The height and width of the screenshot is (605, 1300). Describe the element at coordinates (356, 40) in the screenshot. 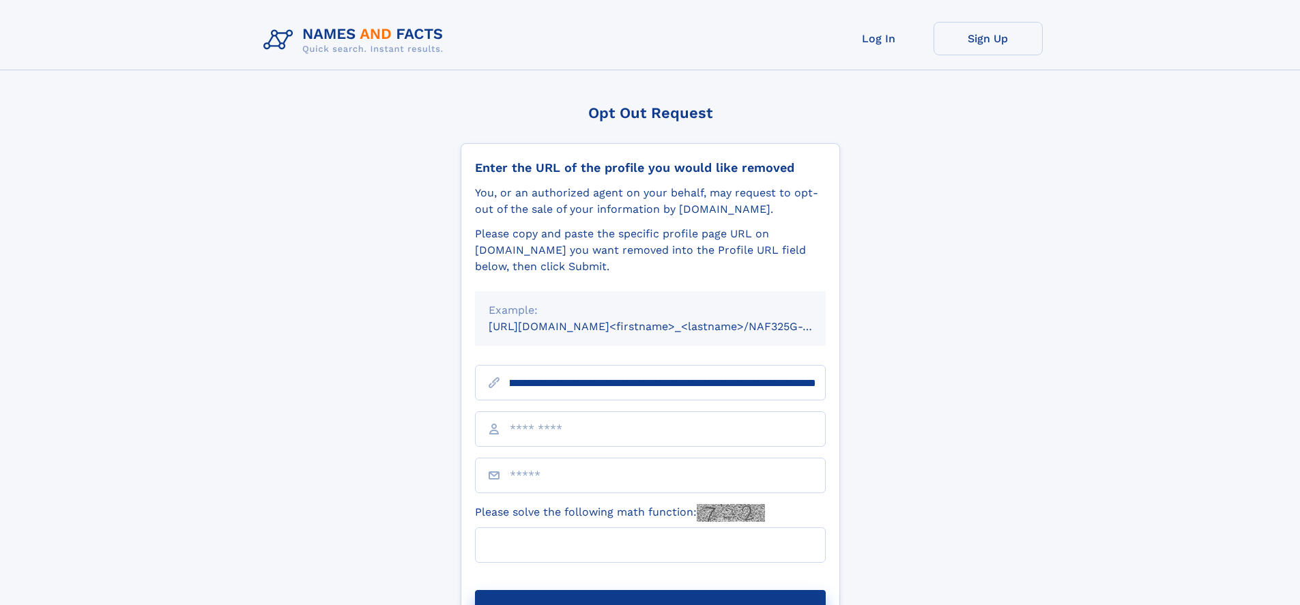

I see `img: Logo Names and Facts` at that location.